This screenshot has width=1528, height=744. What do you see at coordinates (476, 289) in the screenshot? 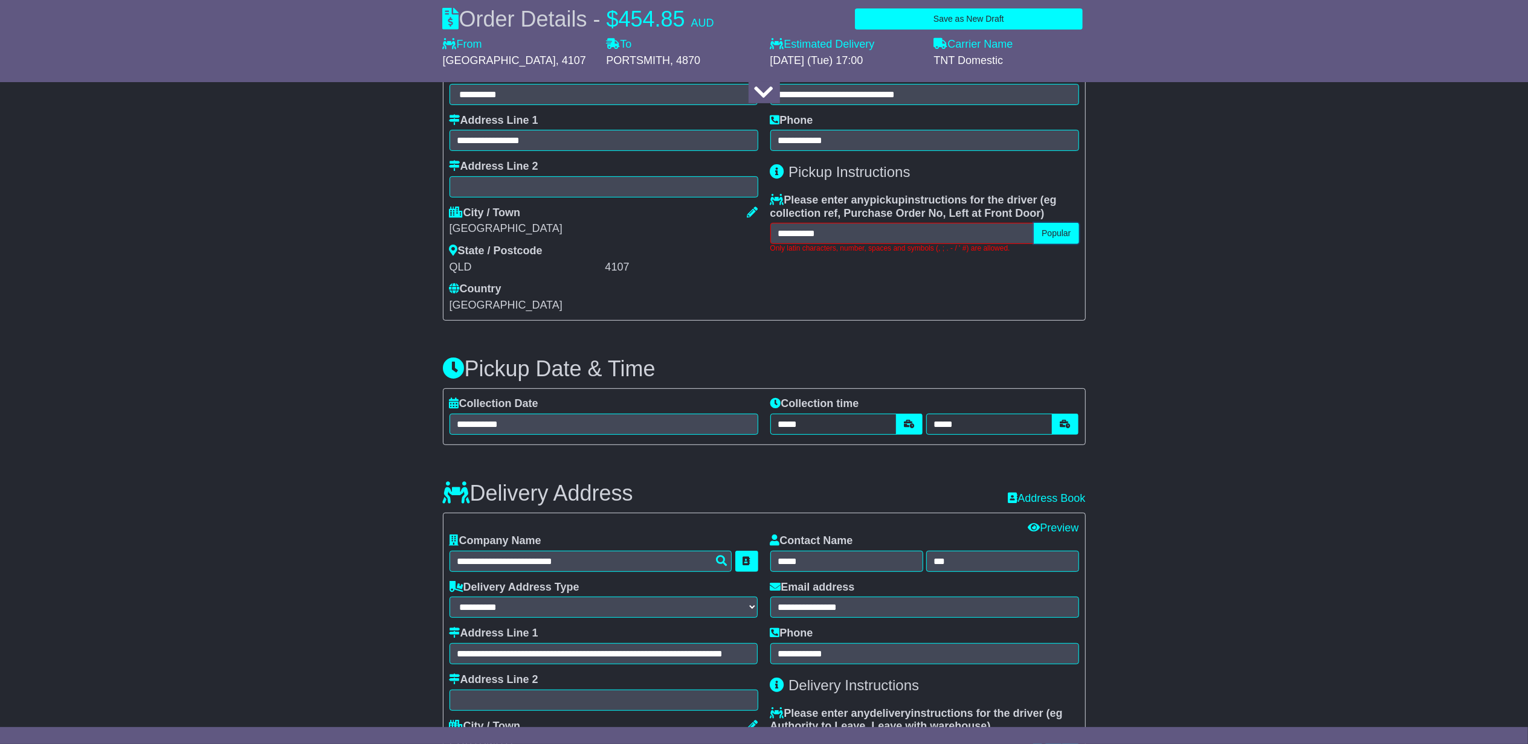
I see `label: Country` at bounding box center [476, 289].